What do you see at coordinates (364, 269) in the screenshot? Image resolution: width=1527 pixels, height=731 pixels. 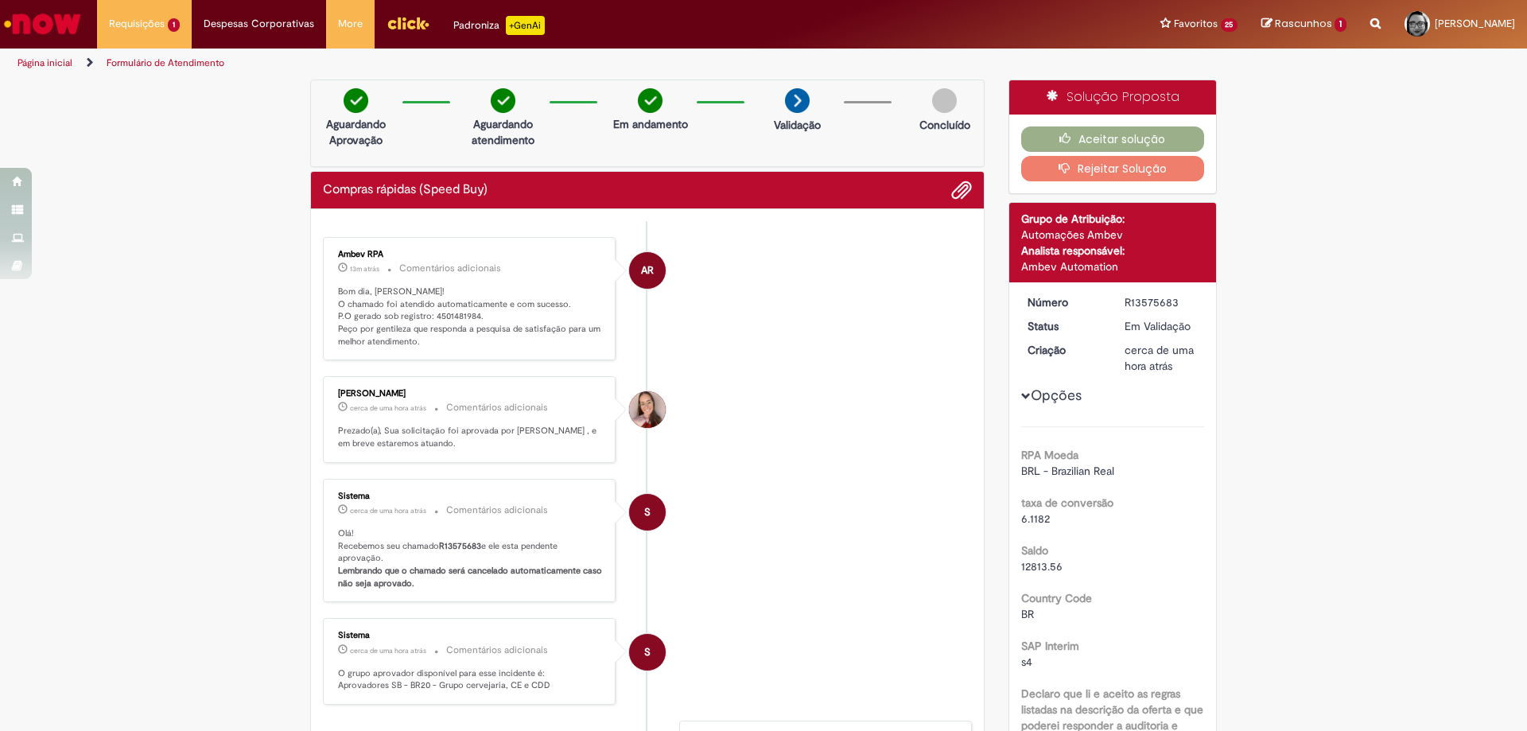 I see `span: 13m atrás` at bounding box center [364, 269].